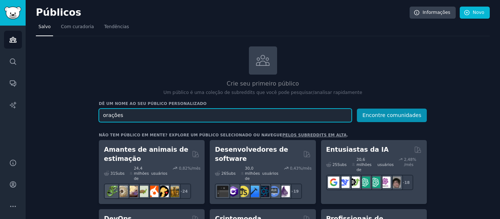 The height and width of the screenshot is (219, 500). What do you see at coordinates (146, 154) in the screenshot?
I see `font: Amantes de animais de estimação` at bounding box center [146, 154].